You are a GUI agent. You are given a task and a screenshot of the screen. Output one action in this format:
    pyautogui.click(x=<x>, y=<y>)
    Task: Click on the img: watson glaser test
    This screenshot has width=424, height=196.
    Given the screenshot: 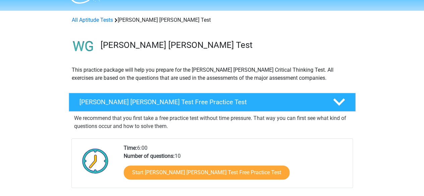 What is the action you would take?
    pyautogui.click(x=83, y=46)
    